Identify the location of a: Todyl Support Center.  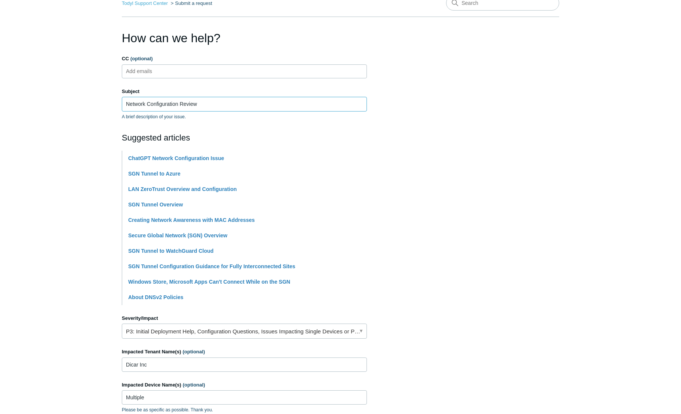
(145, 3).